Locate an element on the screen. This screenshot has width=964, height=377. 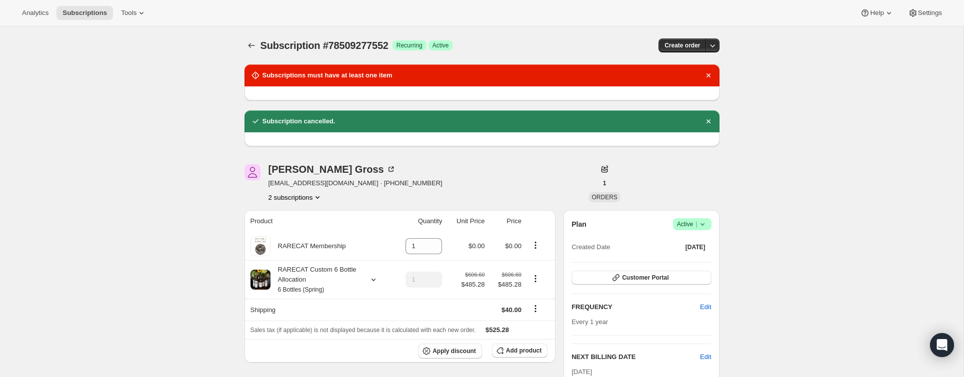
span: Settings is located at coordinates (930, 13).